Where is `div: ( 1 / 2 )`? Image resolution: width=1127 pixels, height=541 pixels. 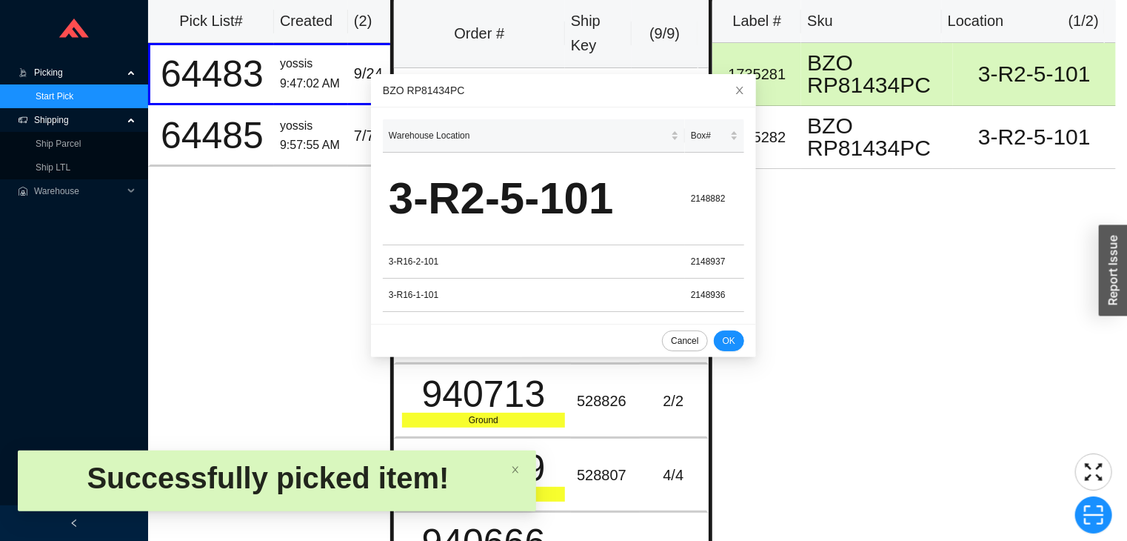 div: ( 1 / 2 ) is located at coordinates (1083, 21).